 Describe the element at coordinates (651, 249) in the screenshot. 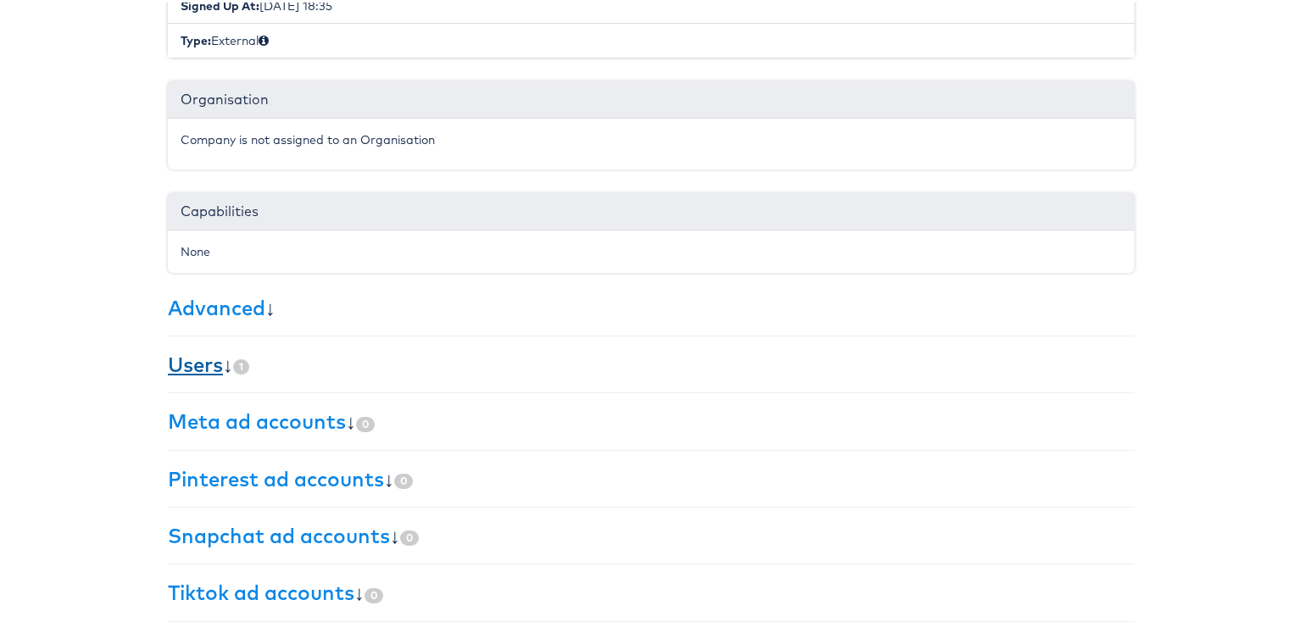

I see `div: None` at that location.